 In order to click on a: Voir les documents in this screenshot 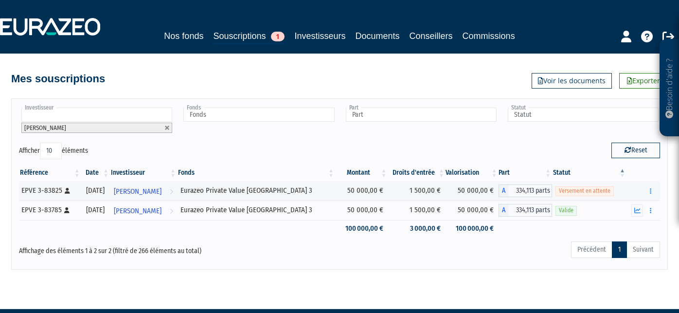, I will do `click(572, 81)`.